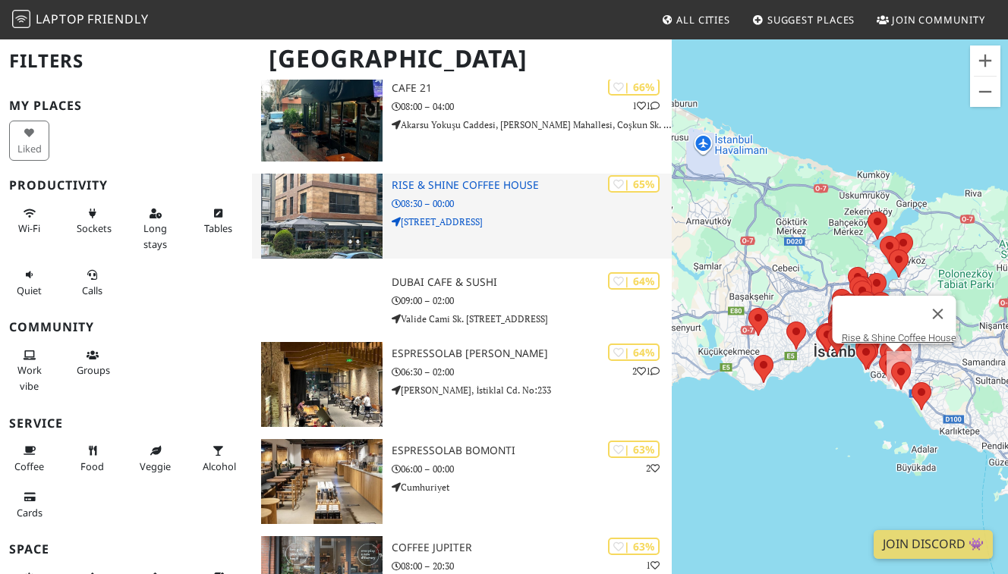 The image size is (1008, 574). What do you see at coordinates (531, 469) in the screenshot?
I see `p: 06:00 – 00:00` at bounding box center [531, 469].